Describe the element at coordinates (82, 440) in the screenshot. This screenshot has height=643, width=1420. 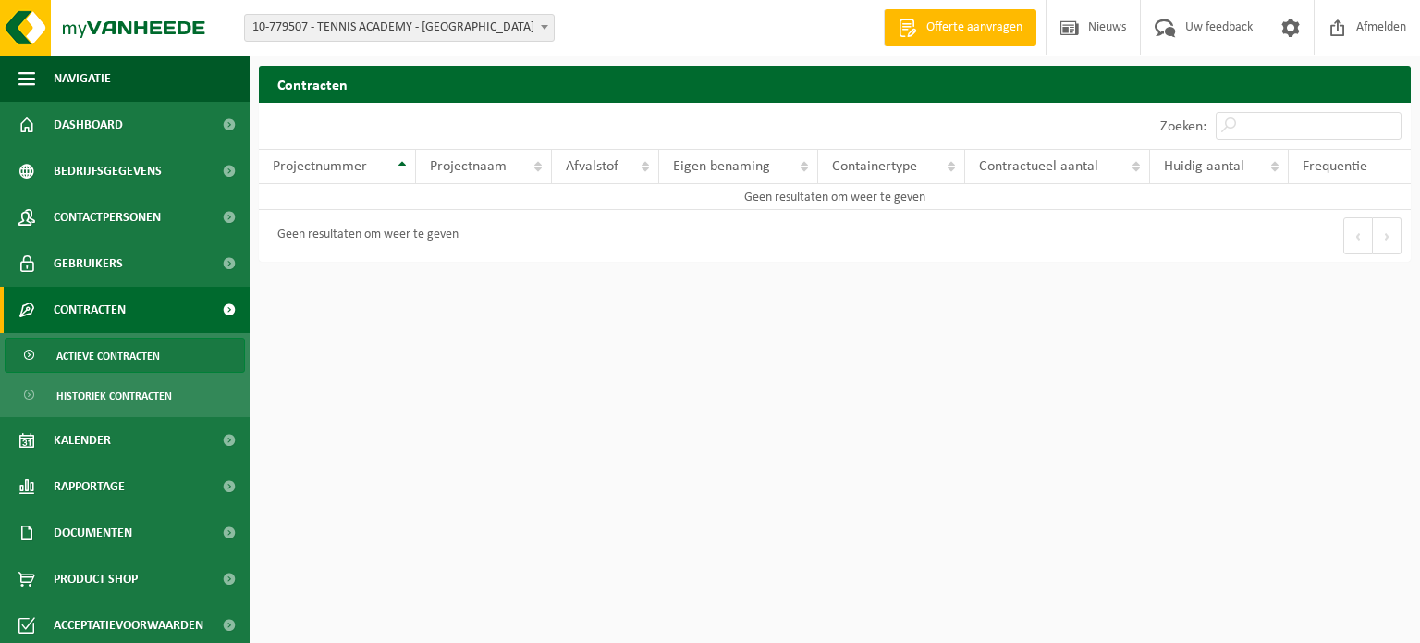
I see `span: Kalender` at that location.